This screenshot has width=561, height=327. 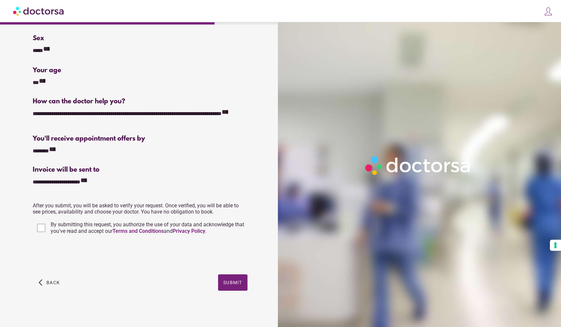 I want to click on button: arrow_back_ios Back, so click(x=49, y=282).